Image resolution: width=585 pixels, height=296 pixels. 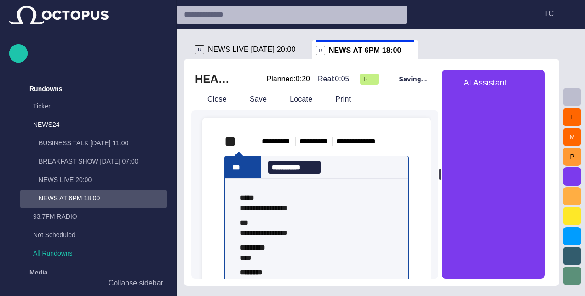 I want to click on div: NEWS AT 6PM 18:00, so click(x=93, y=199).